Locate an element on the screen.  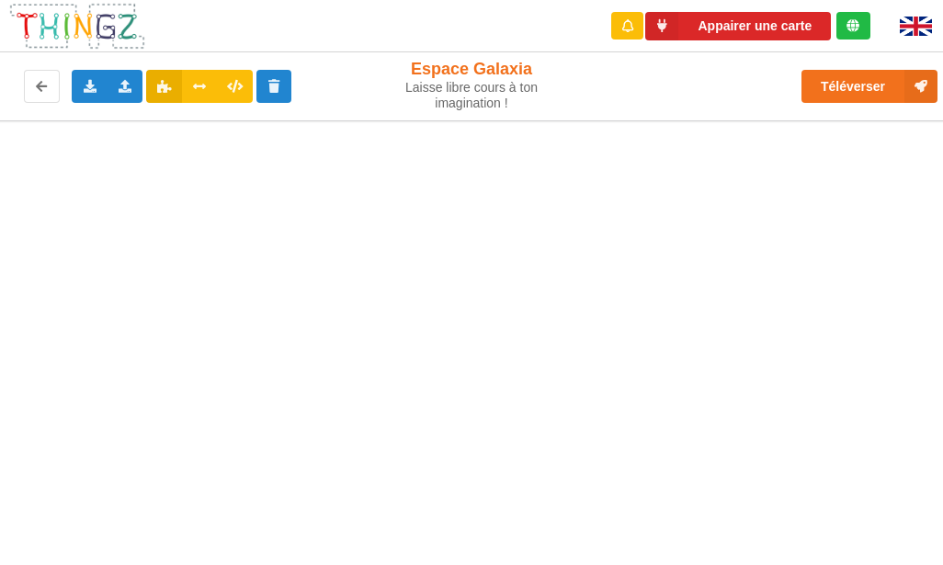
button: Appairer une carte is located at coordinates (738, 26).